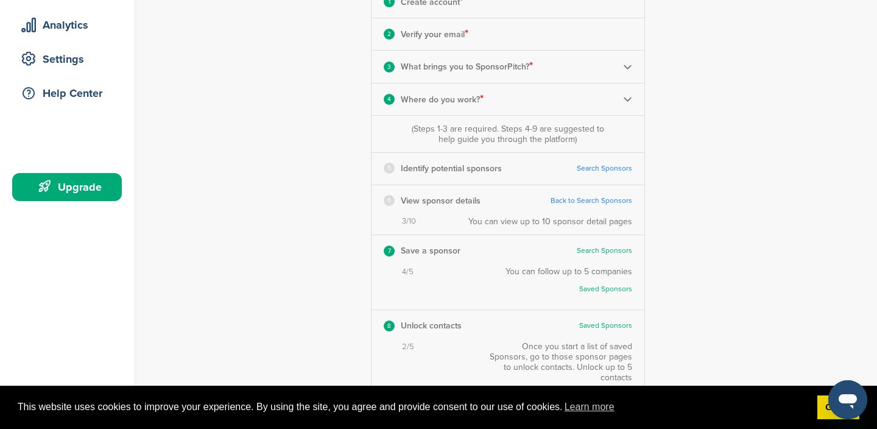 The width and height of the screenshot is (877, 429). Describe the element at coordinates (389, 326) in the screenshot. I see `div: 8` at that location.